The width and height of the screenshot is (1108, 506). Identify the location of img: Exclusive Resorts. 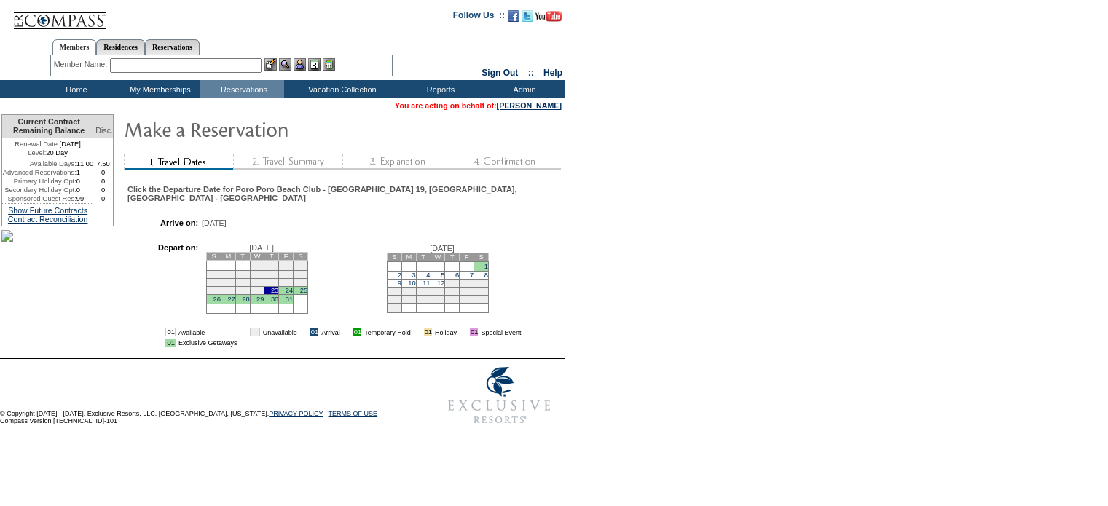
(499, 396).